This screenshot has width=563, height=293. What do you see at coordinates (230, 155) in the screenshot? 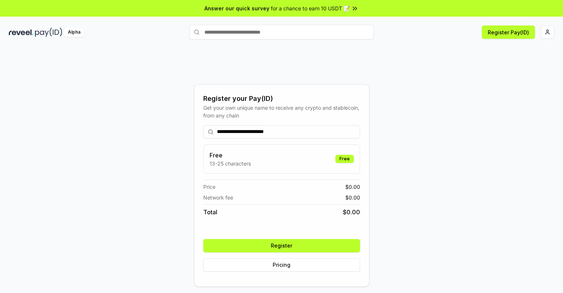
I see `h3: Free` at bounding box center [230, 155].